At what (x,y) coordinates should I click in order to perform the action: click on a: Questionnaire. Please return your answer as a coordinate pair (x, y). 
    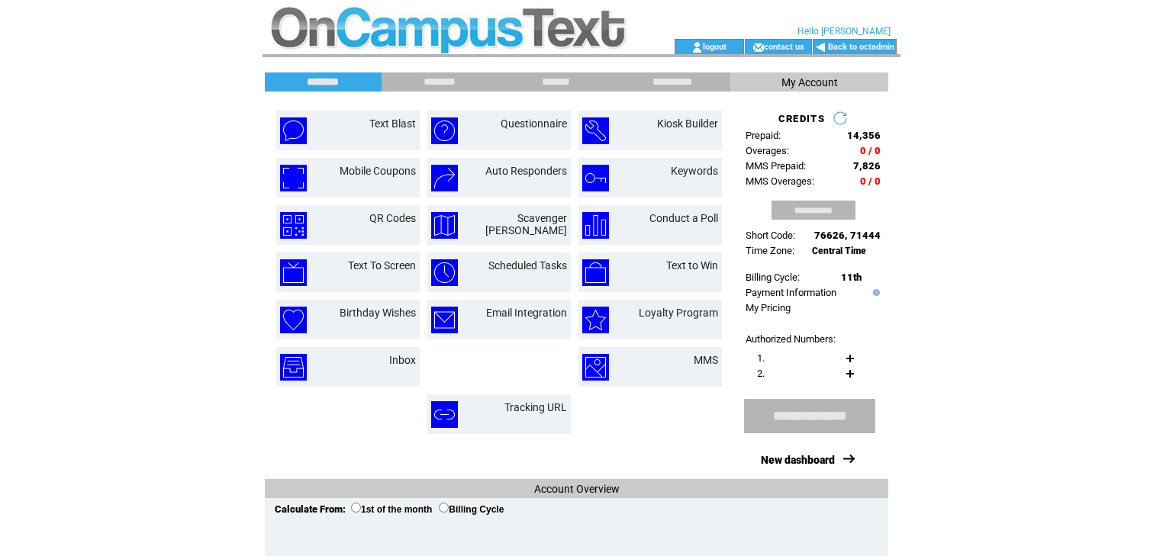
    Looking at the image, I should click on (533, 124).